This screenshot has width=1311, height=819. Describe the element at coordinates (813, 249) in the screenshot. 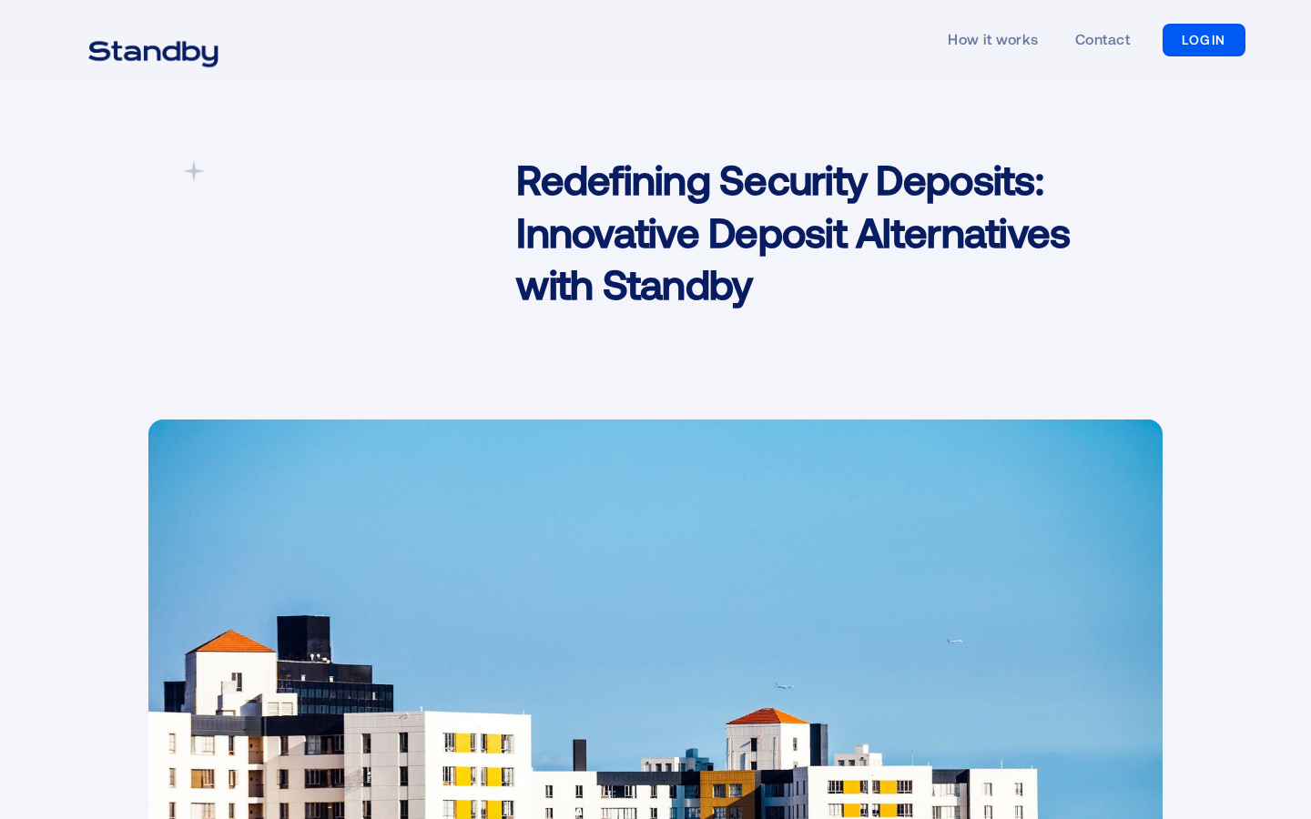

I see `a: Redefining Security Deposits: Innovative Deposit Alternatives with Standby` at that location.